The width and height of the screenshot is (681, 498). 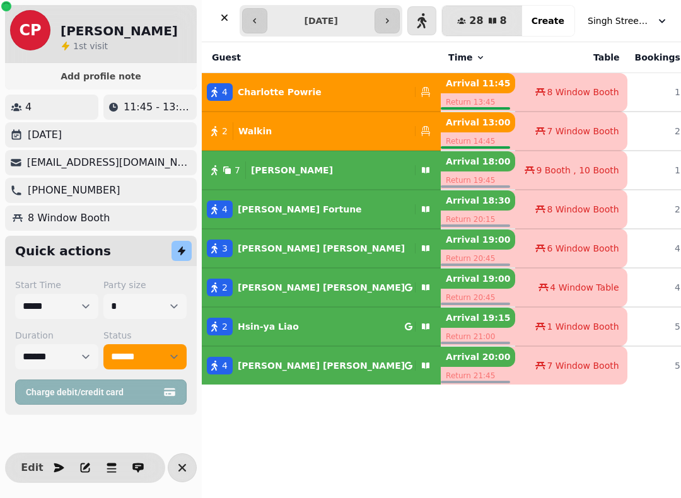 I want to click on button: Edit, so click(x=32, y=468).